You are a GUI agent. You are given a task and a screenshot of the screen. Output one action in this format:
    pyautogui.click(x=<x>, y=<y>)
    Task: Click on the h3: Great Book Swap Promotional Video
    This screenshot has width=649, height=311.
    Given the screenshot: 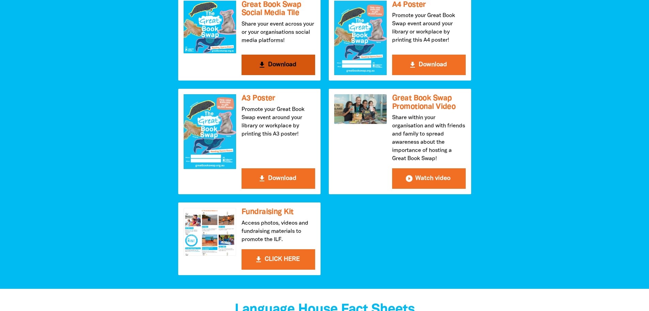 What is the action you would take?
    pyautogui.click(x=429, y=102)
    